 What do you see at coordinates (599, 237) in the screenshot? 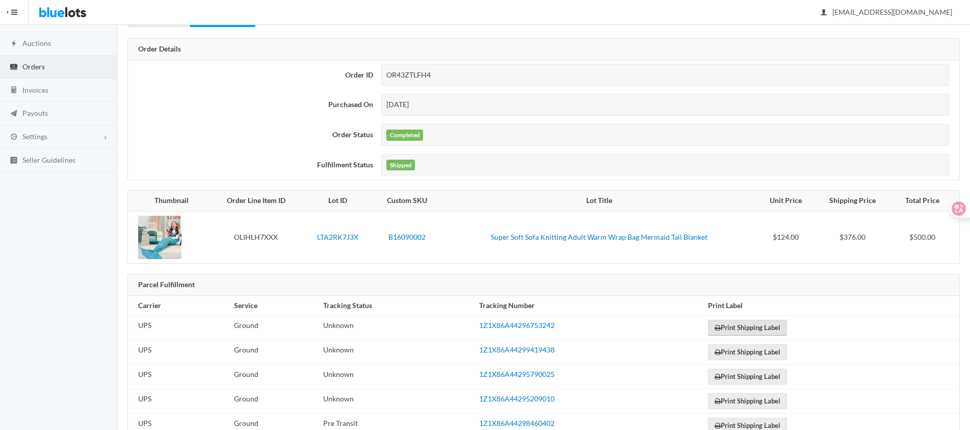
I see `a: Super Soft Sofa Knitting Adult Warm Wrap Bag Mermaid Tail Blanket` at bounding box center [599, 237].